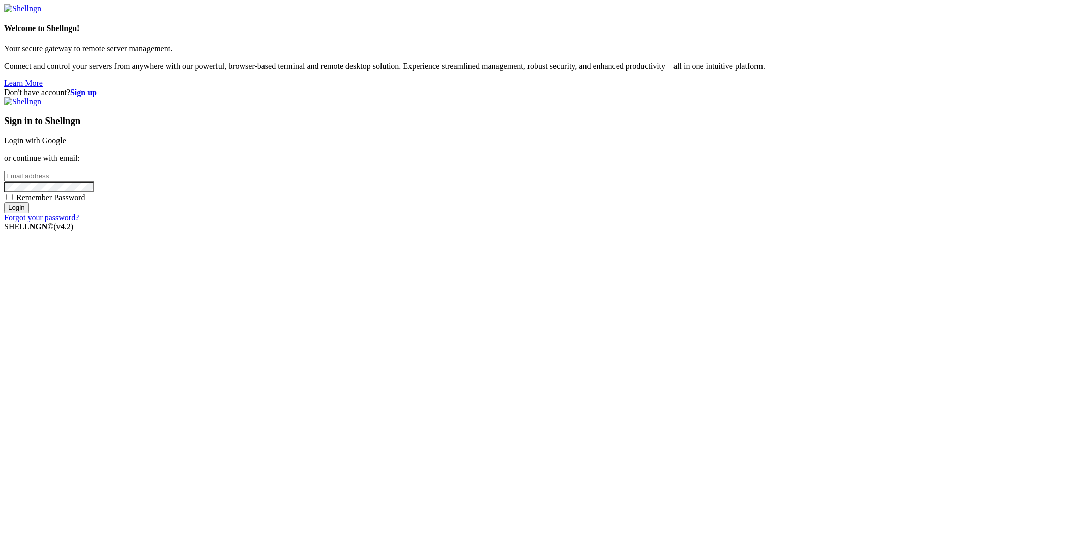 Image resolution: width=1085 pixels, height=544 pixels. What do you see at coordinates (542, 158) in the screenshot?
I see `p: or continue with email:` at bounding box center [542, 158].